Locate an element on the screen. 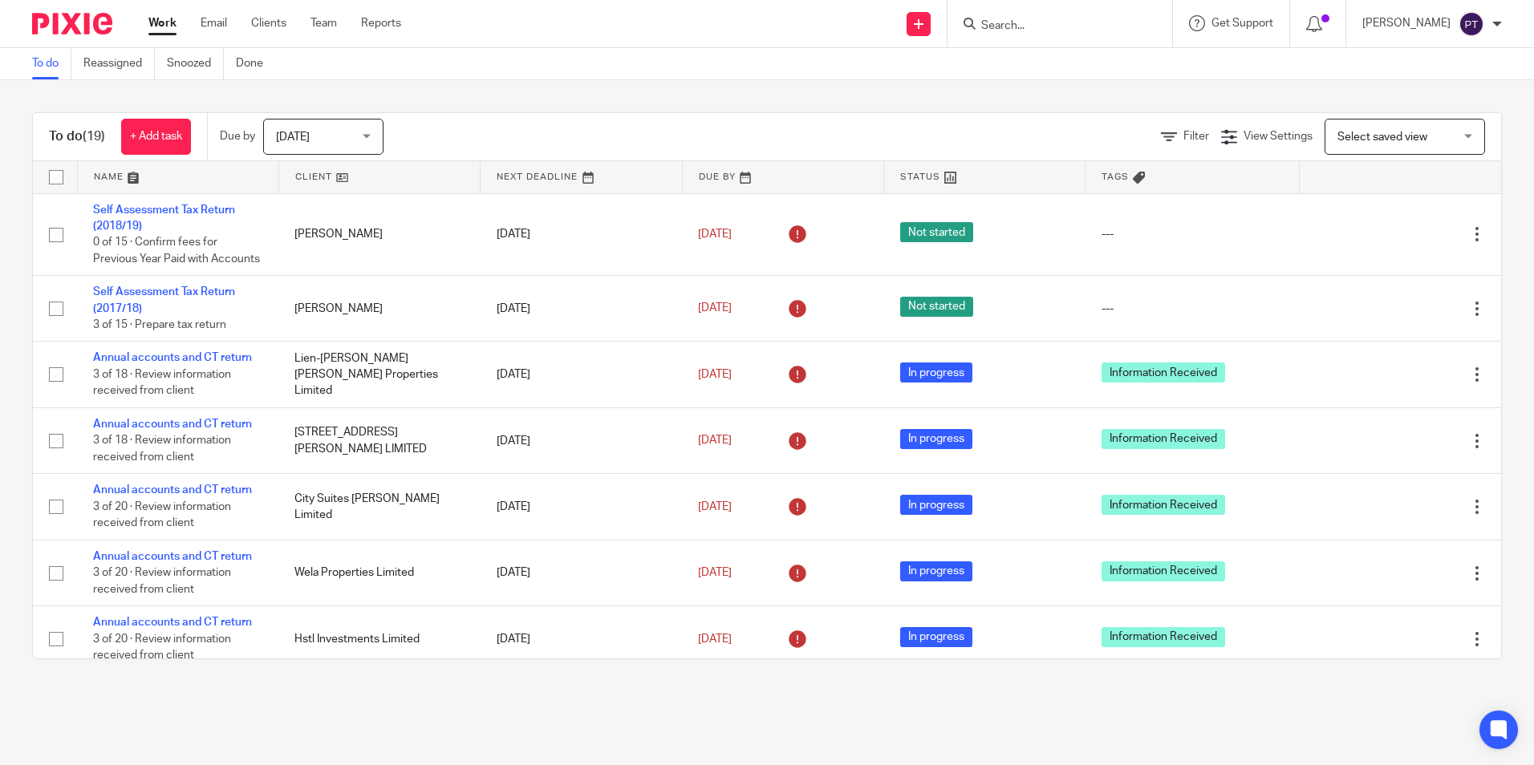 This screenshot has width=1534, height=765. a: Clients is located at coordinates (269, 23).